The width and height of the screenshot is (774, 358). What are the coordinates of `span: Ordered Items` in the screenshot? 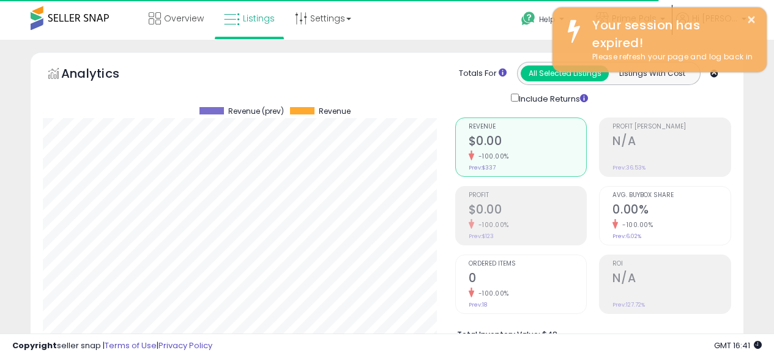 It's located at (527, 264).